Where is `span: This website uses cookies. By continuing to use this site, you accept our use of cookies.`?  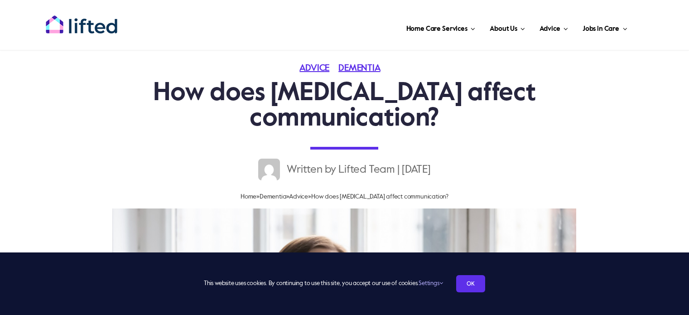
span: This website uses cookies. By continuing to use this site, you accept our use of cookies. is located at coordinates (323, 284).